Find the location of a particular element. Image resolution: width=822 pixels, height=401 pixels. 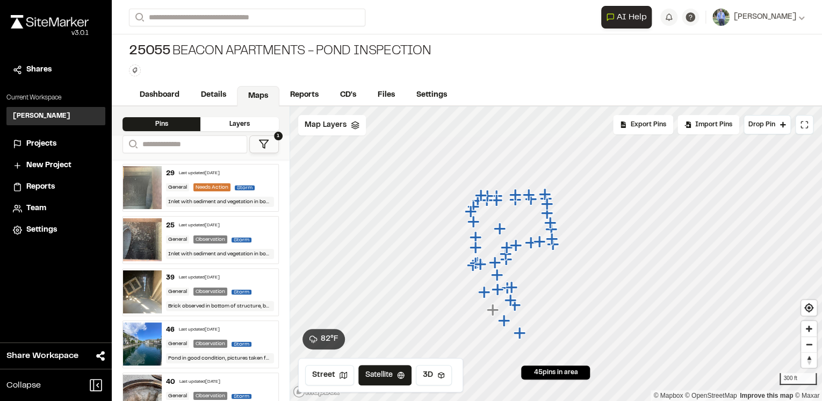

img: rebrand.png is located at coordinates (49, 21).